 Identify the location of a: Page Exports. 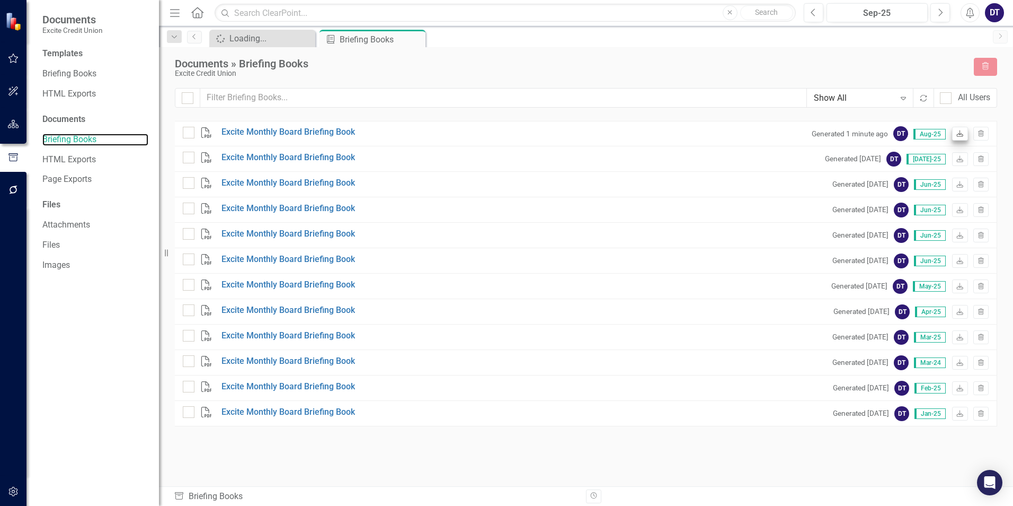
(95, 179).